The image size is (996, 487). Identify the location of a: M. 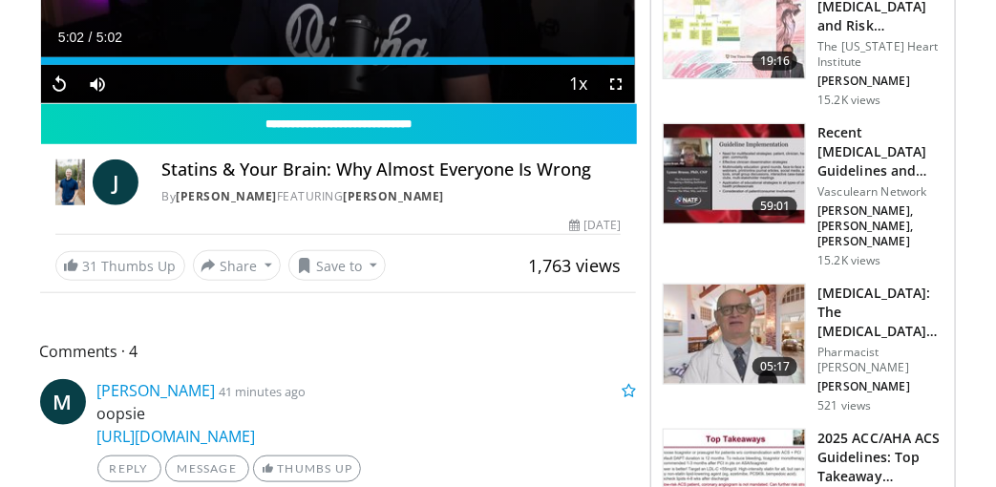
(63, 402).